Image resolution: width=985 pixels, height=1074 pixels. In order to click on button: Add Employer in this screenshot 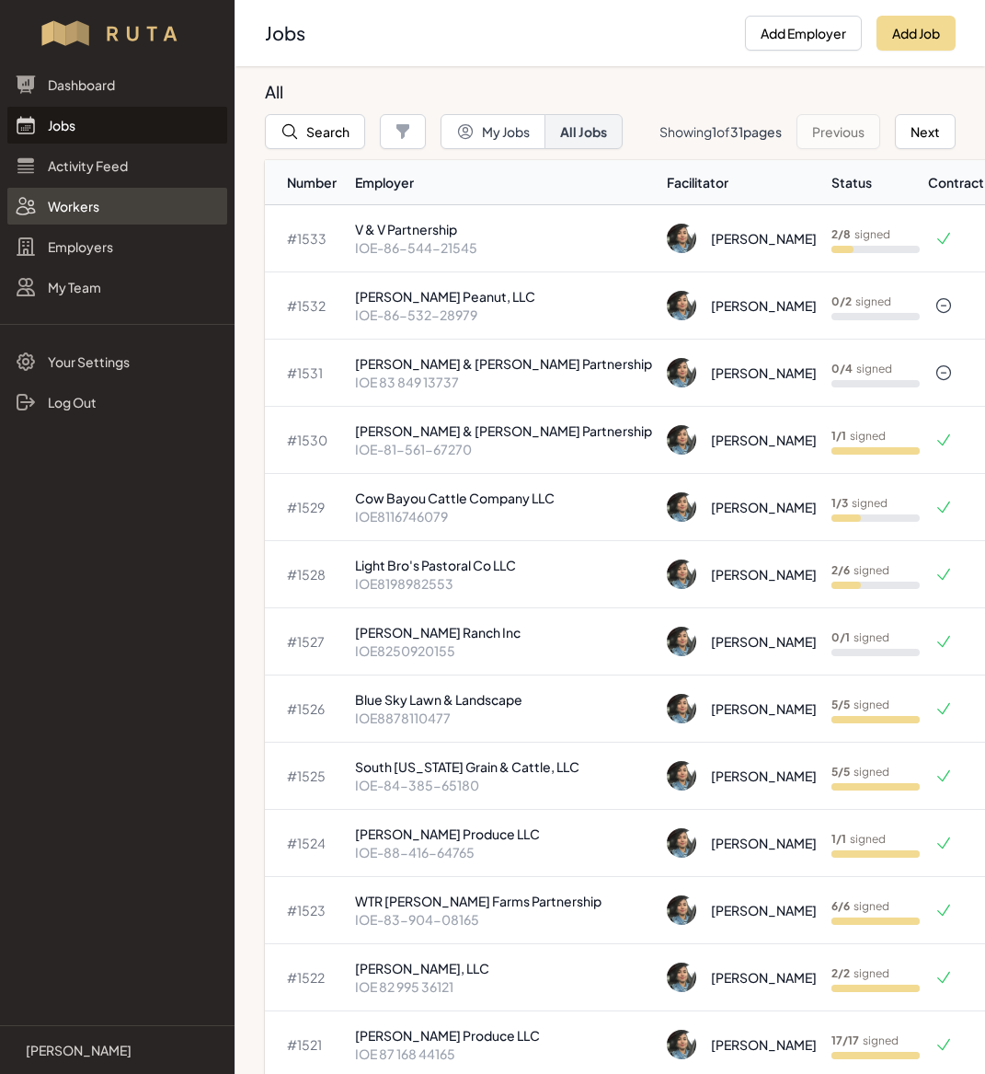, I will do `click(803, 33)`.